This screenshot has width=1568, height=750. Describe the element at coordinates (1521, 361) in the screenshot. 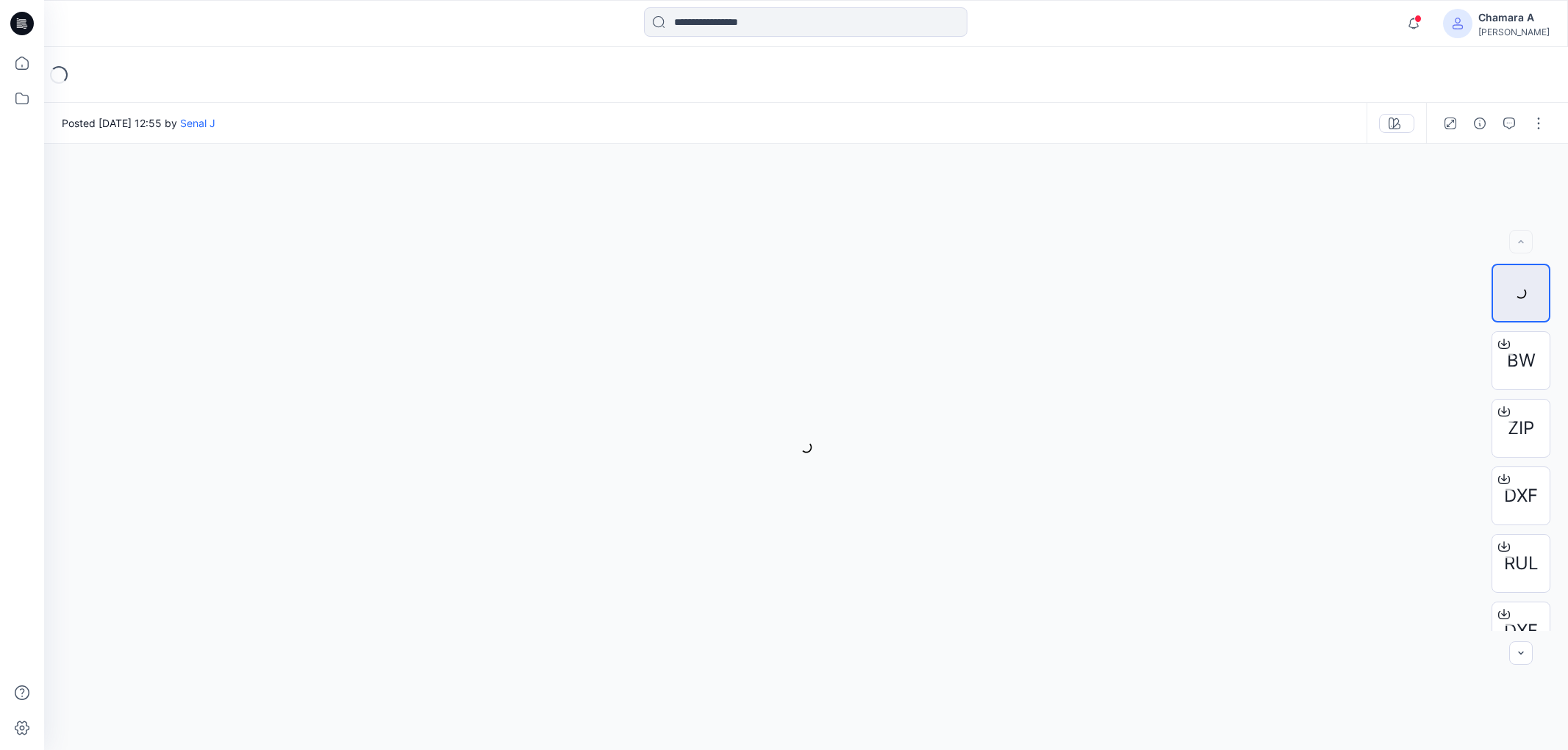

I see `span: BW` at that location.